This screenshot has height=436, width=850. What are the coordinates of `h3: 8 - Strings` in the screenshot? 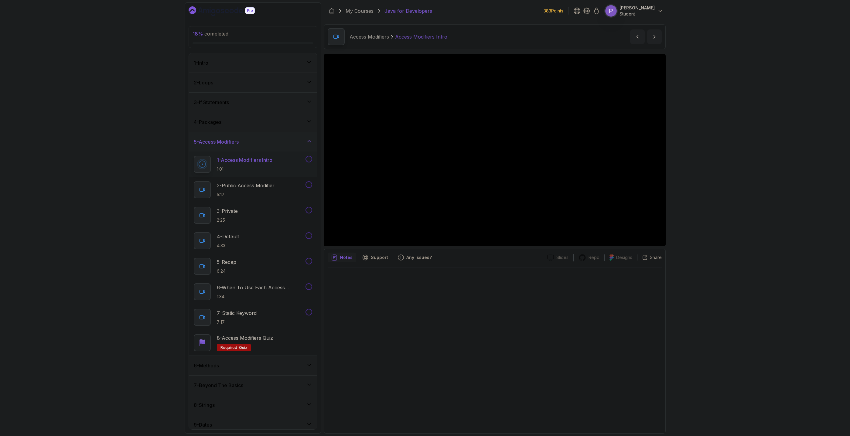 It's located at (204, 405).